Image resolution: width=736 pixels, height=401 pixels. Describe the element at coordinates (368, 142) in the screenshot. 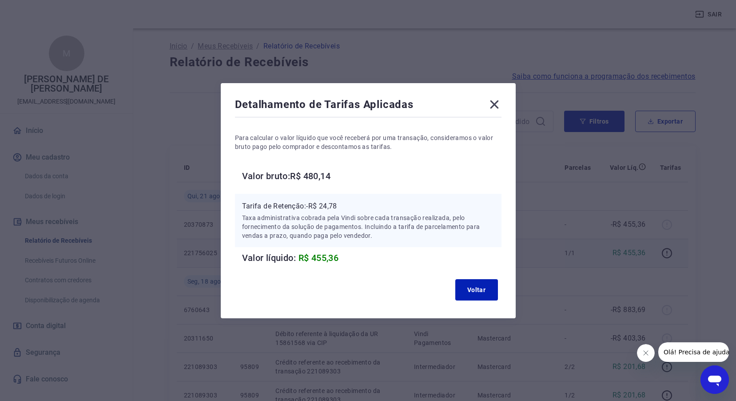

I see `p: Para calcular o valor líquido que você receberá por uma transação, consideramos o valor bruto pag...` at that location.